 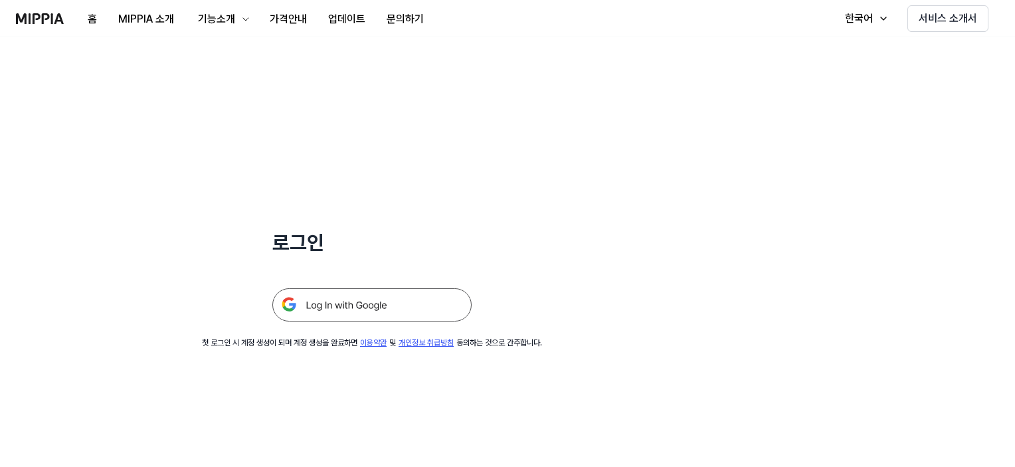 What do you see at coordinates (373, 343) in the screenshot?
I see `a: 이용약관` at bounding box center [373, 343].